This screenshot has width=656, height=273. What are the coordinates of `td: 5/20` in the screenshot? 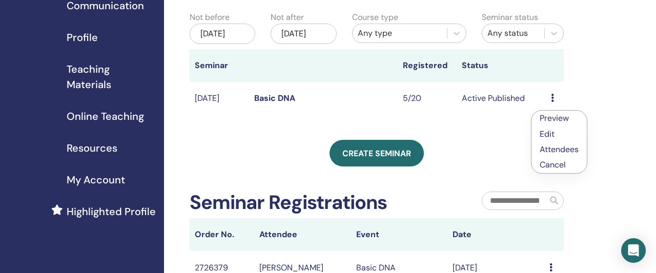 It's located at (427, 98).